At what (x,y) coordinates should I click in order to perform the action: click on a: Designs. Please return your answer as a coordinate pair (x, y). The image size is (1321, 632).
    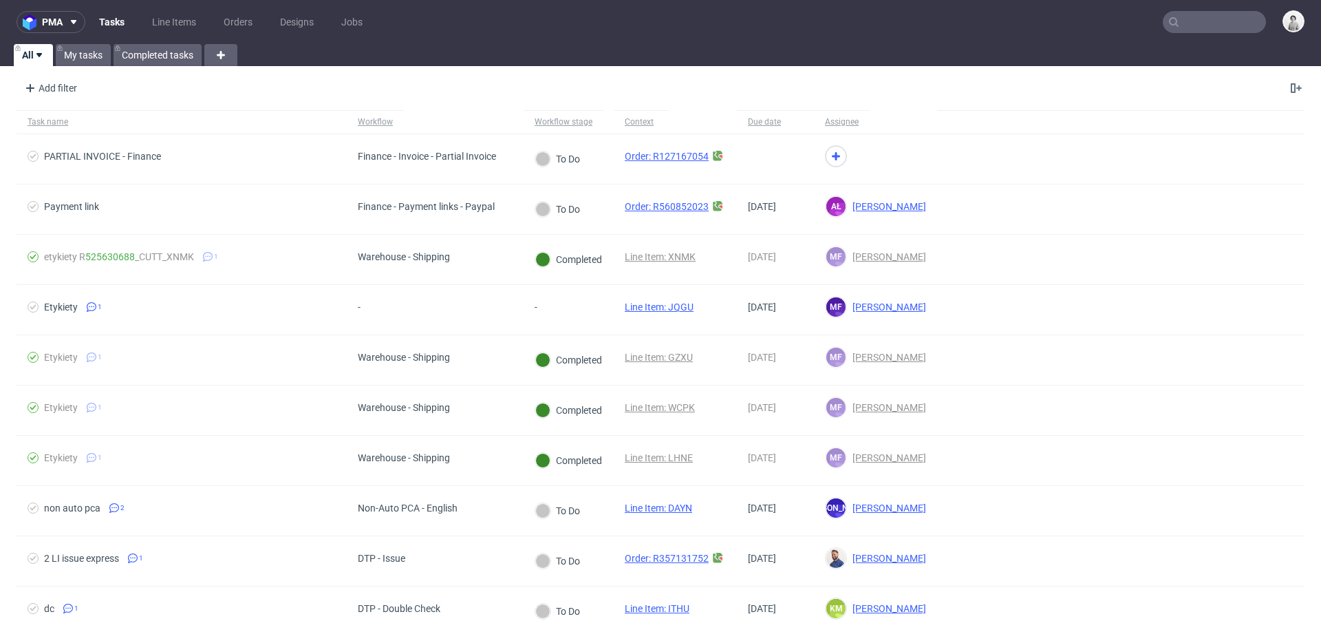
    Looking at the image, I should click on (297, 22).